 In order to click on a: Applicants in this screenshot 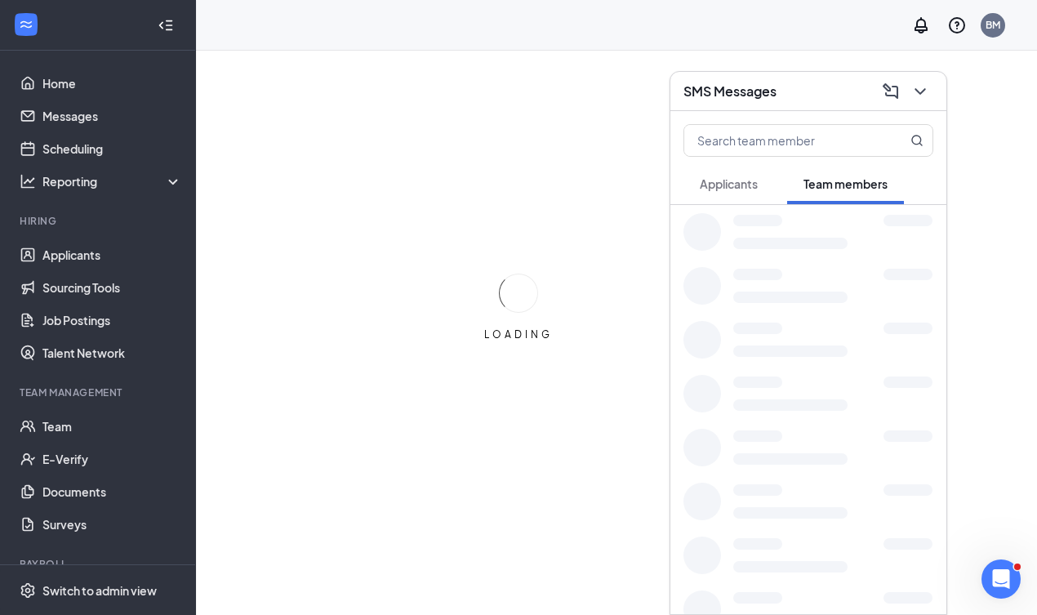, I will do `click(112, 255)`.